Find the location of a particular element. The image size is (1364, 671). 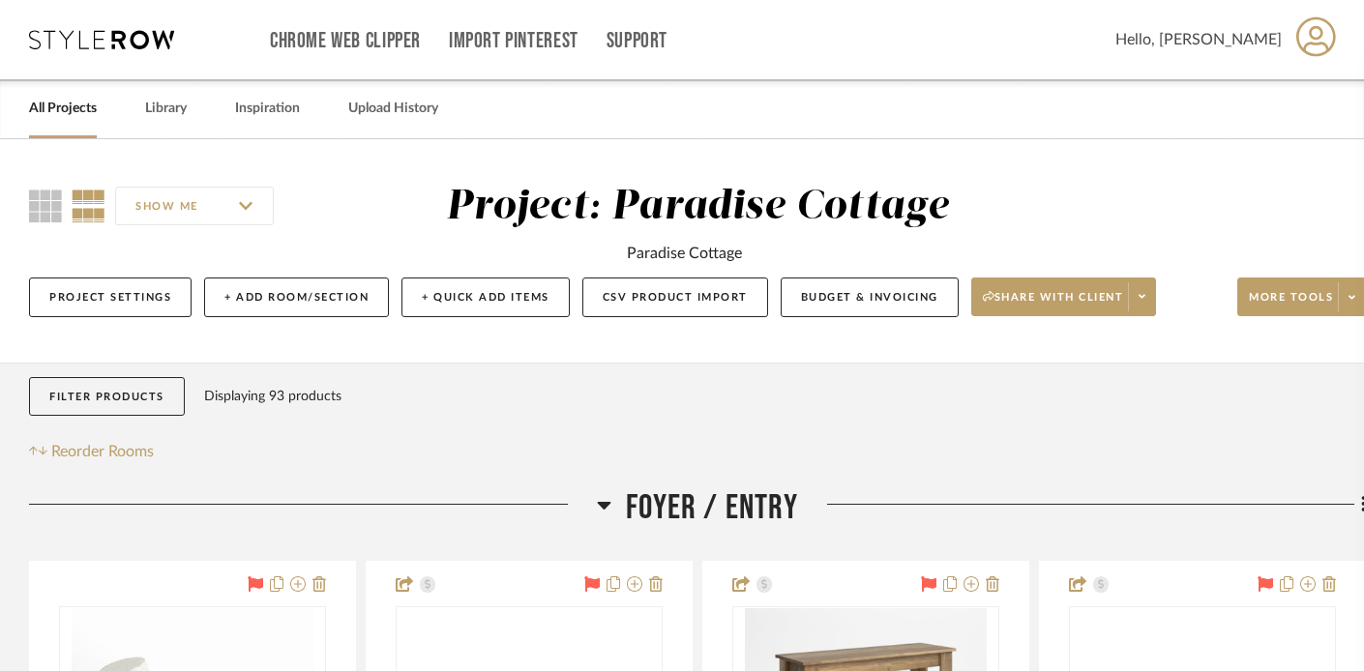

button: Budget & Invoicing is located at coordinates (869, 297).